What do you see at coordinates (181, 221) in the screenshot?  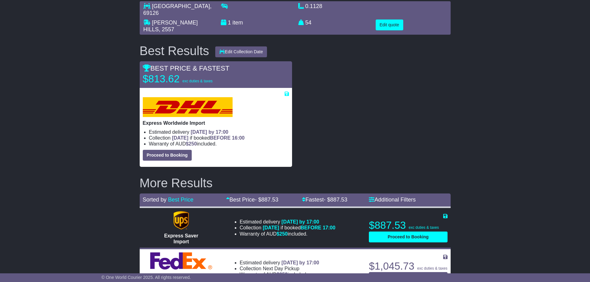 I see `img: UPS (new): Express Saver Import` at bounding box center [181, 221].